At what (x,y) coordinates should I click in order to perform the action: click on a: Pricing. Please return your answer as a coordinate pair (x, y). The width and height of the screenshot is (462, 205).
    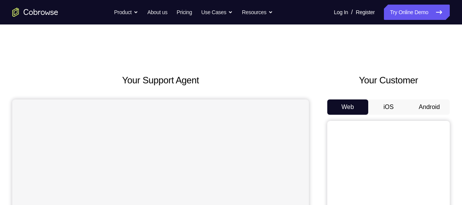
    Looking at the image, I should click on (184, 12).